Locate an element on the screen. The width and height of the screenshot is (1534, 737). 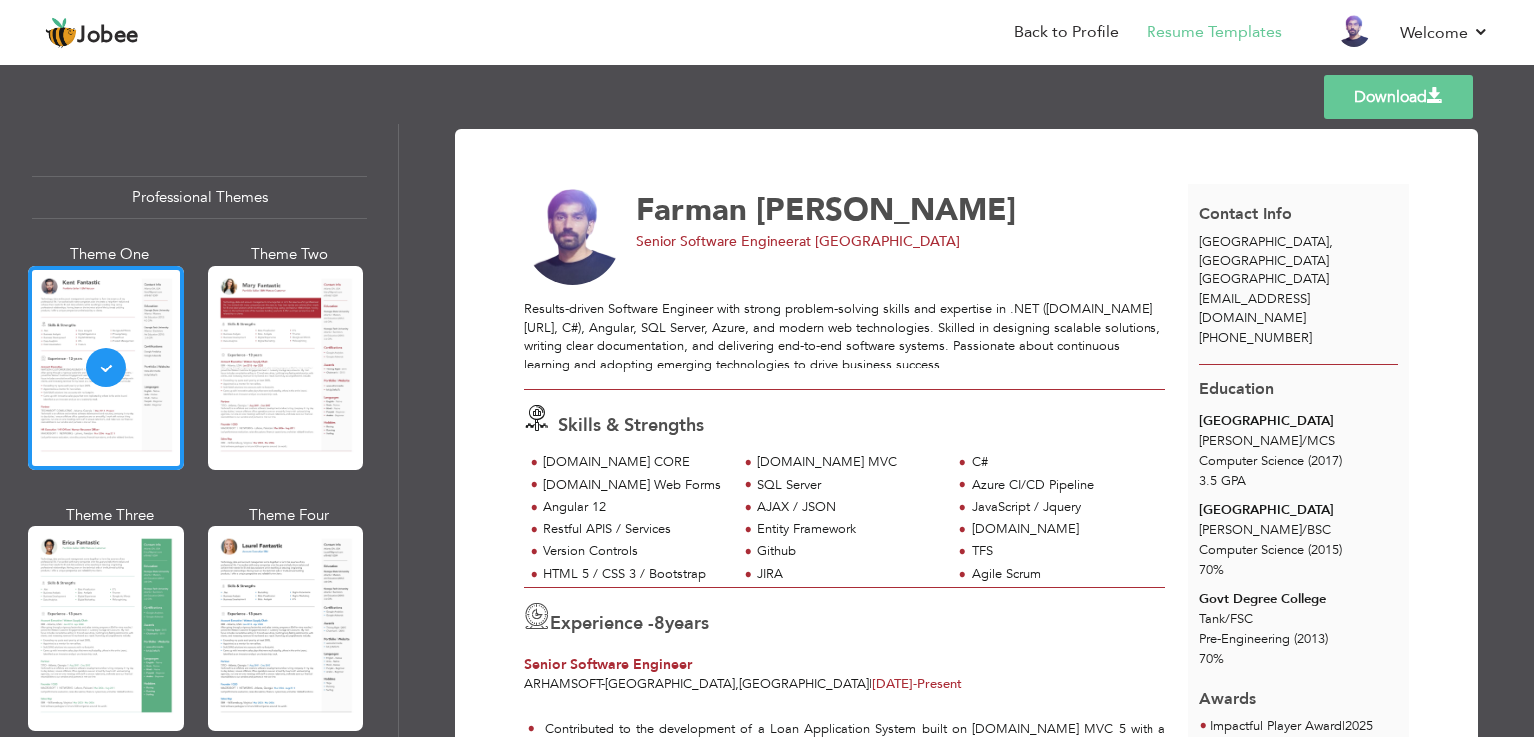
div: HTML 5 / CSS 3 / Bootstrap is located at coordinates (634, 574).